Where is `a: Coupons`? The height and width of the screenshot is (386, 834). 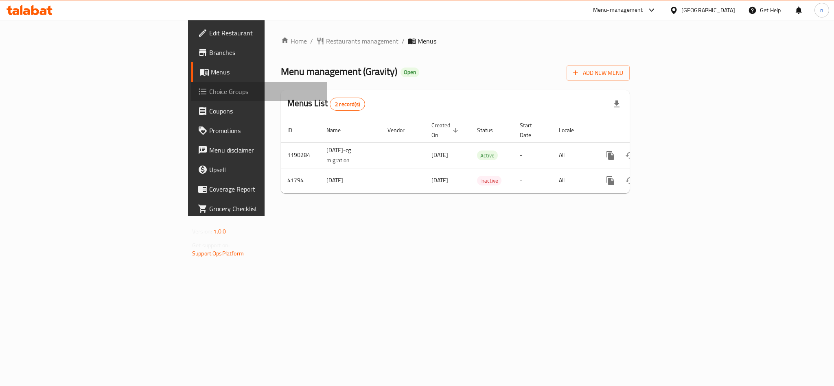 a: Coupons is located at coordinates (259, 111).